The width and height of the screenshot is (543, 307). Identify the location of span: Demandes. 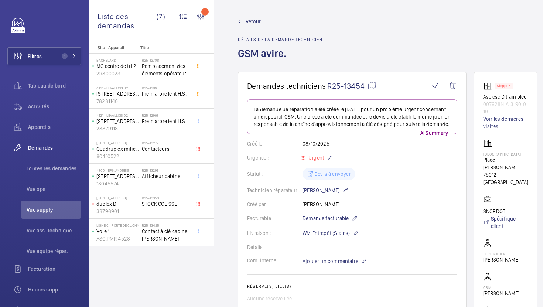
(55, 148).